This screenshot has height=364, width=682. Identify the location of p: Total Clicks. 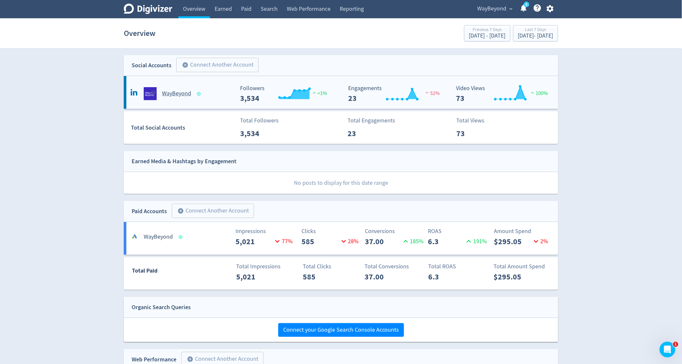
(332, 267).